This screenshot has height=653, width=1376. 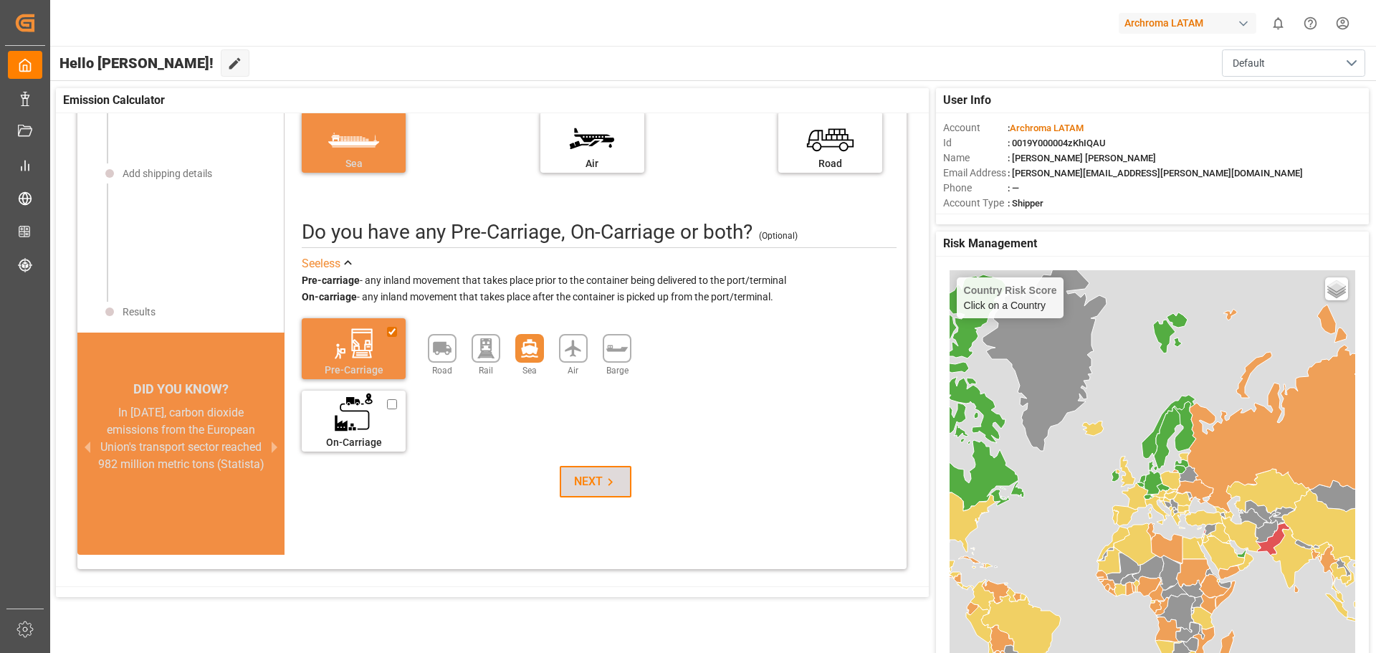 I want to click on span: : Shipper, so click(x=1025, y=203).